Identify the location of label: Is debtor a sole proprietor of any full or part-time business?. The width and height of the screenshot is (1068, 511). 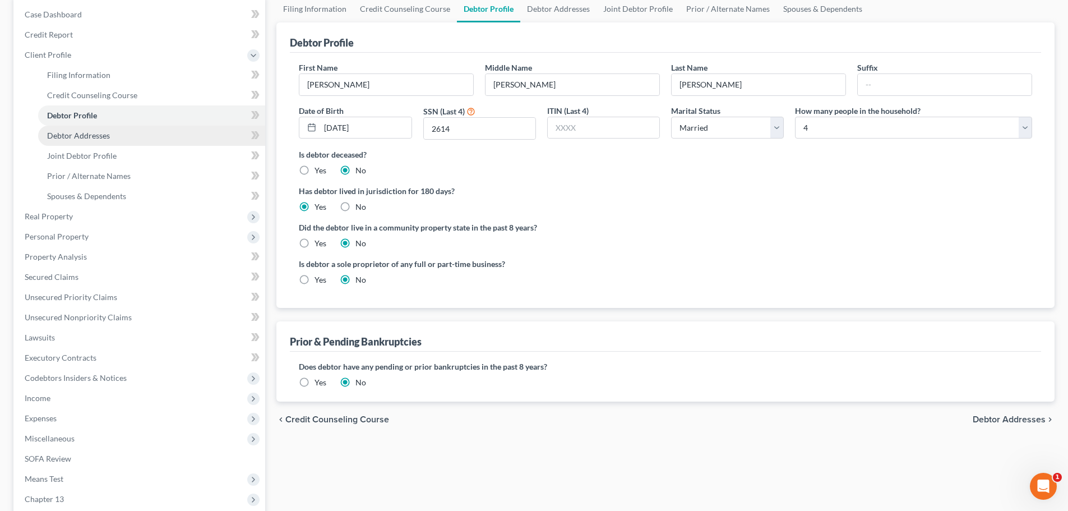
(480, 264).